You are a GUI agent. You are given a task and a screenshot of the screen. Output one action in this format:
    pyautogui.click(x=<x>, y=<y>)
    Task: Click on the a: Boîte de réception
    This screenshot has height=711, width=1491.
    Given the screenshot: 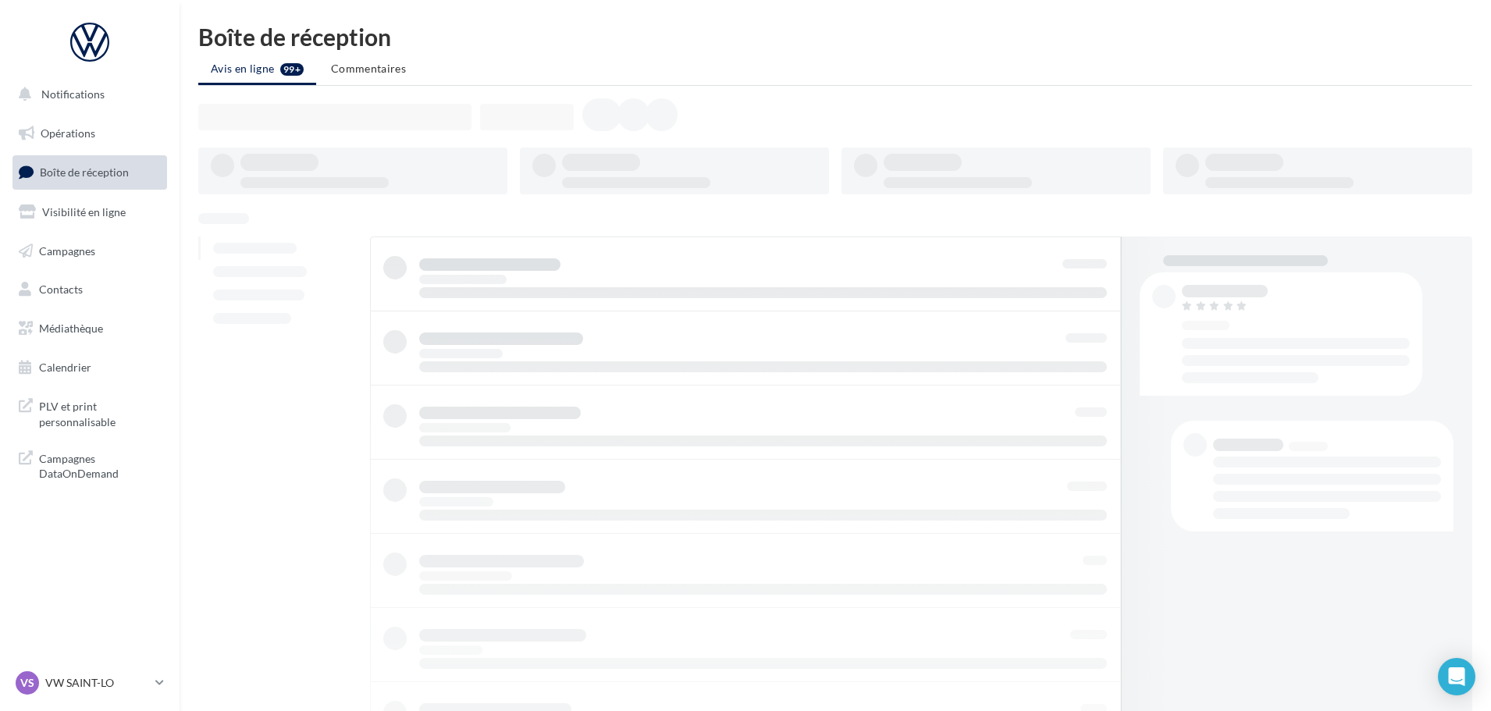 What is the action you would take?
    pyautogui.click(x=90, y=172)
    